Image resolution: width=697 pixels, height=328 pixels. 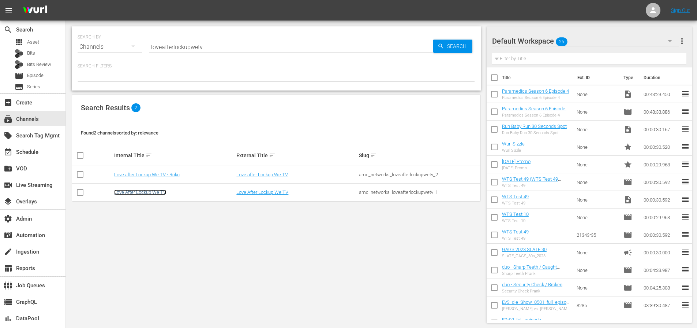 I want to click on div: WTS Test 49, so click(x=515, y=238).